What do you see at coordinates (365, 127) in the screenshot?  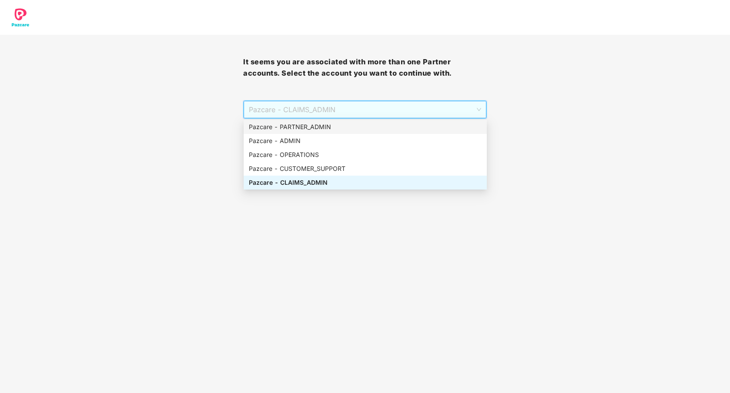 I see `div: Pazcare - PARTNER_ADMIN` at bounding box center [365, 127].